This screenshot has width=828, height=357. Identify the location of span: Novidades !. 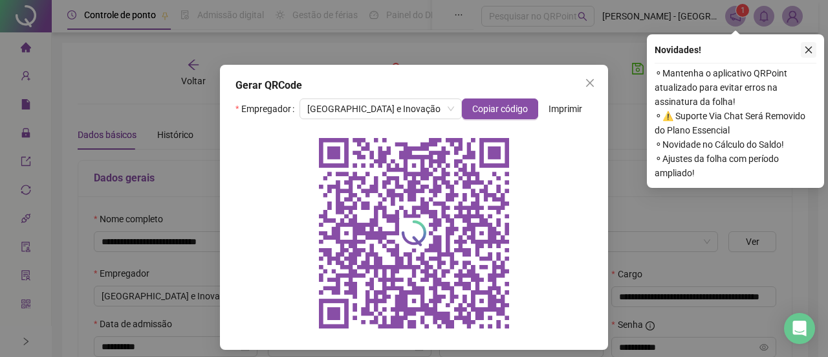
(678, 50).